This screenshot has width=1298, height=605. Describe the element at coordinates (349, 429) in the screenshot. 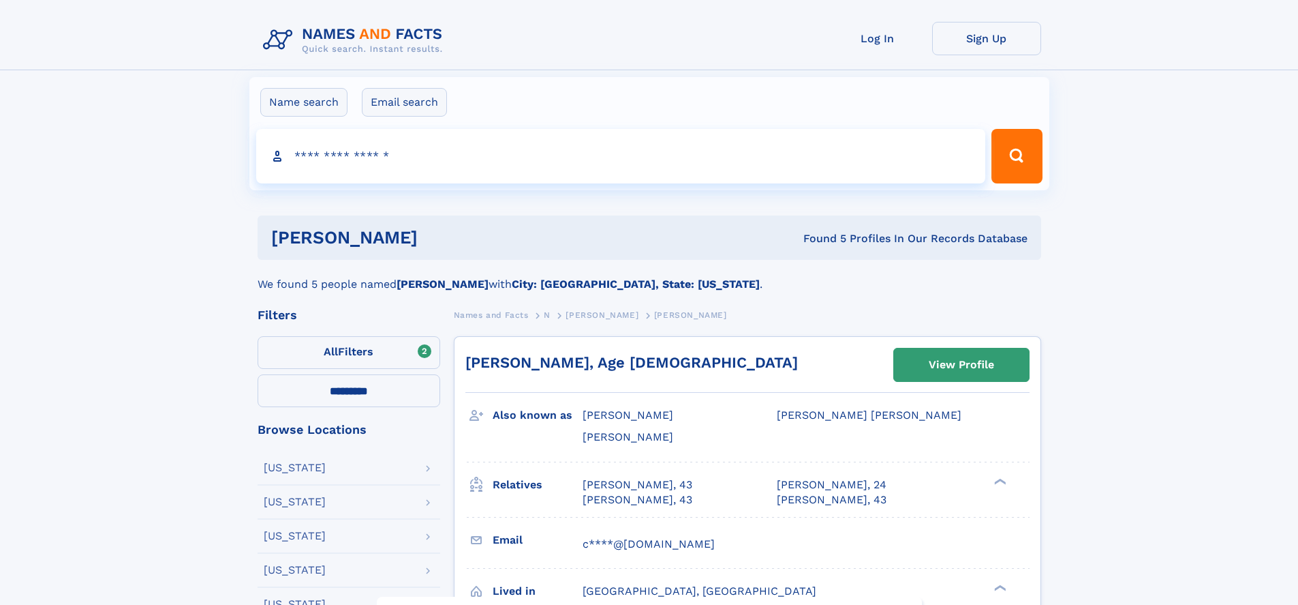

I see `div: Browse Locations` at that location.